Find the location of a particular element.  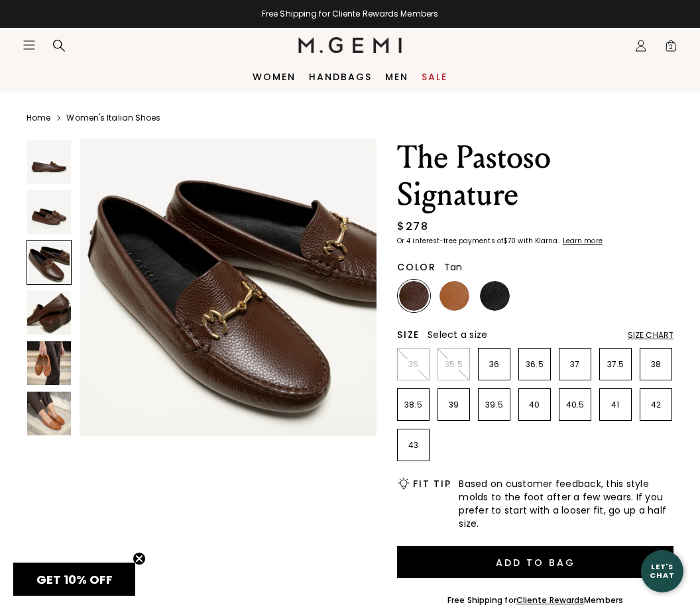

p: 38.5 is located at coordinates (413, 405).